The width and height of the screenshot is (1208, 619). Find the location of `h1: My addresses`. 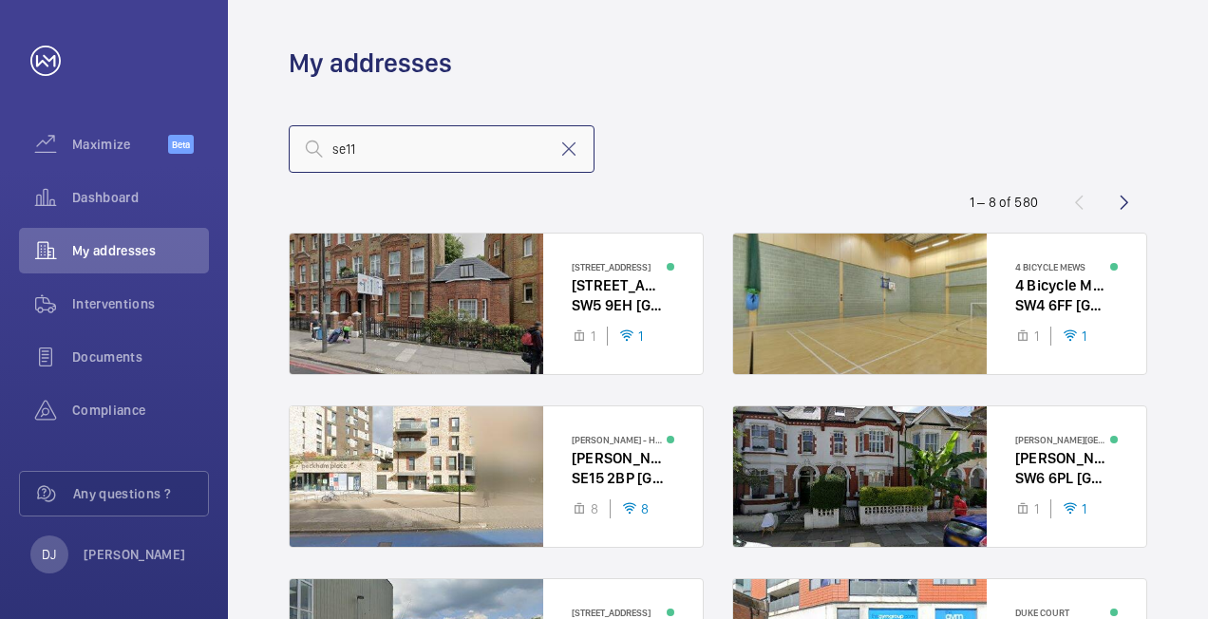

h1: My addresses is located at coordinates (370, 63).